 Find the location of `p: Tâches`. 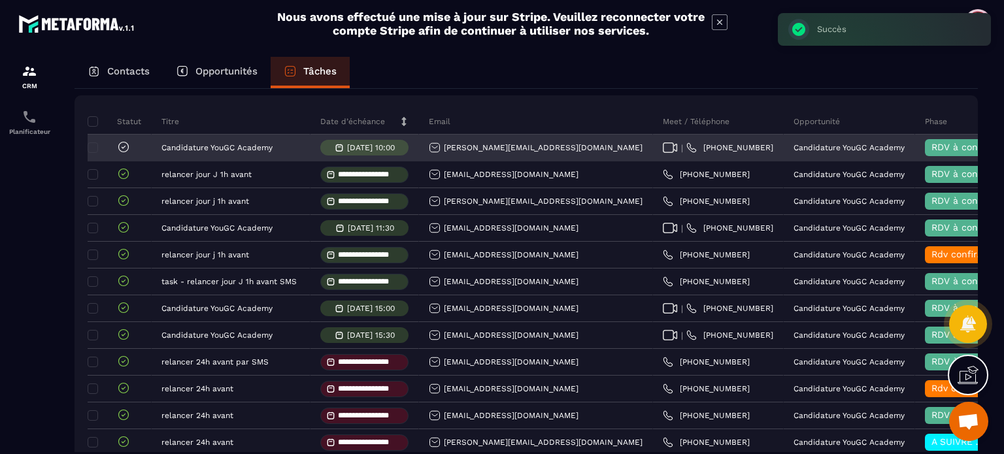

p: Tâches is located at coordinates (320, 71).